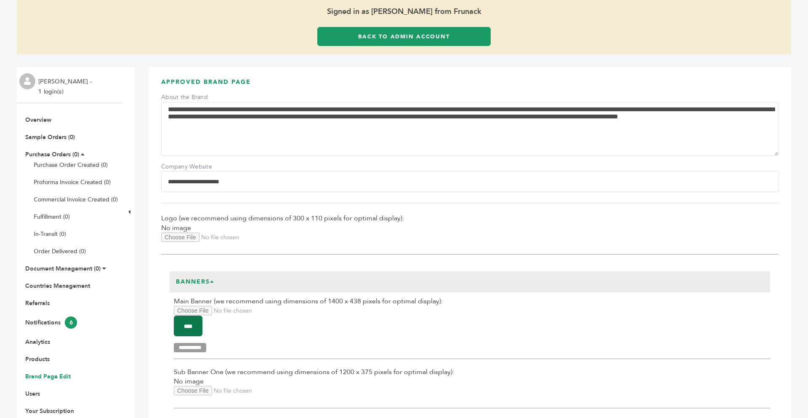 The image size is (808, 418). Describe the element at coordinates (71, 322) in the screenshot. I see `span: 6` at that location.